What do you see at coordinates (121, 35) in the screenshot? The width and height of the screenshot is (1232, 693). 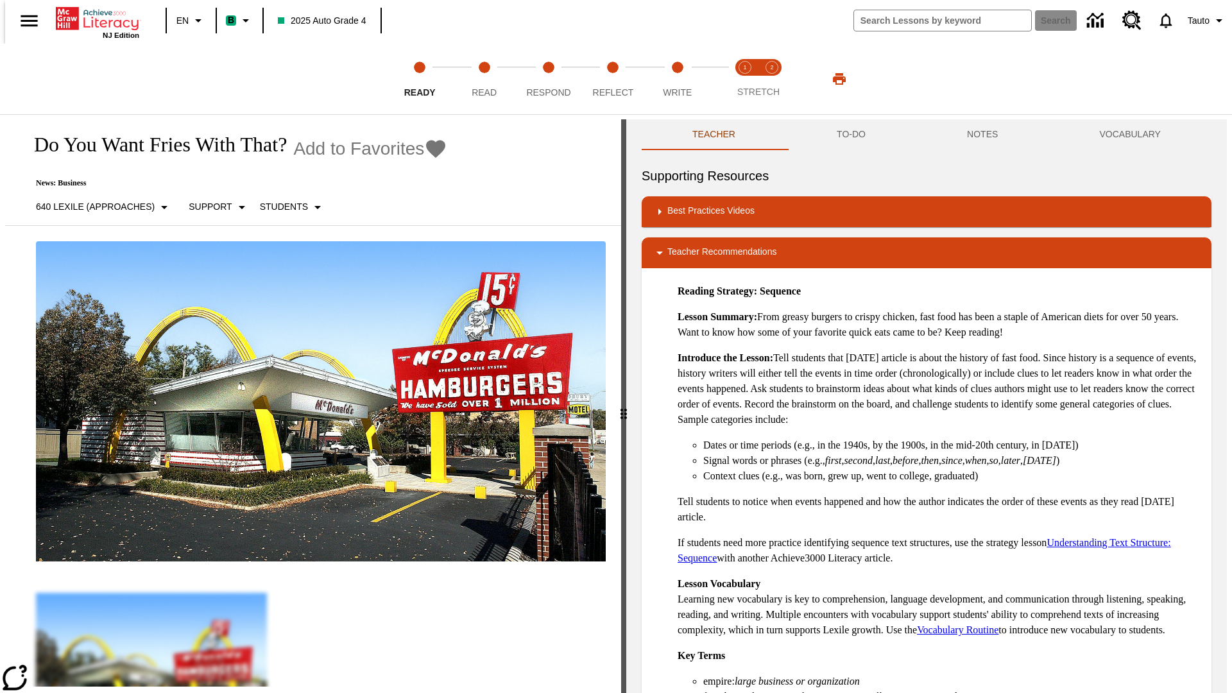 I see `span: NJ Edition` at bounding box center [121, 35].